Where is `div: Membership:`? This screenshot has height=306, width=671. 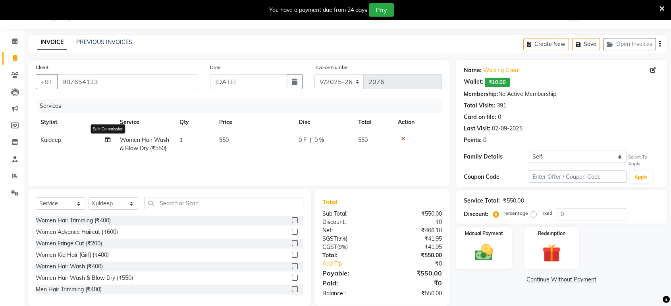
div: Membership: is located at coordinates (481, 94).